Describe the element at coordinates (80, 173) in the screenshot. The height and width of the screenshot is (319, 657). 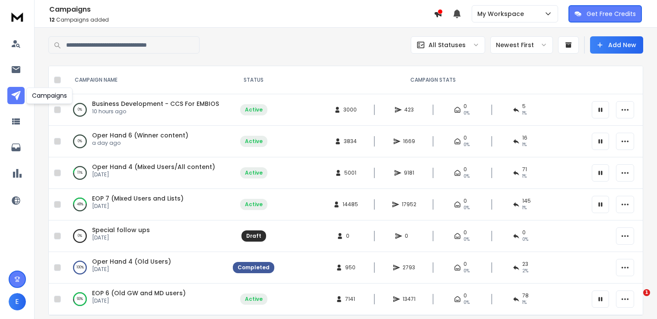
I see `p: 11 %` at that location.